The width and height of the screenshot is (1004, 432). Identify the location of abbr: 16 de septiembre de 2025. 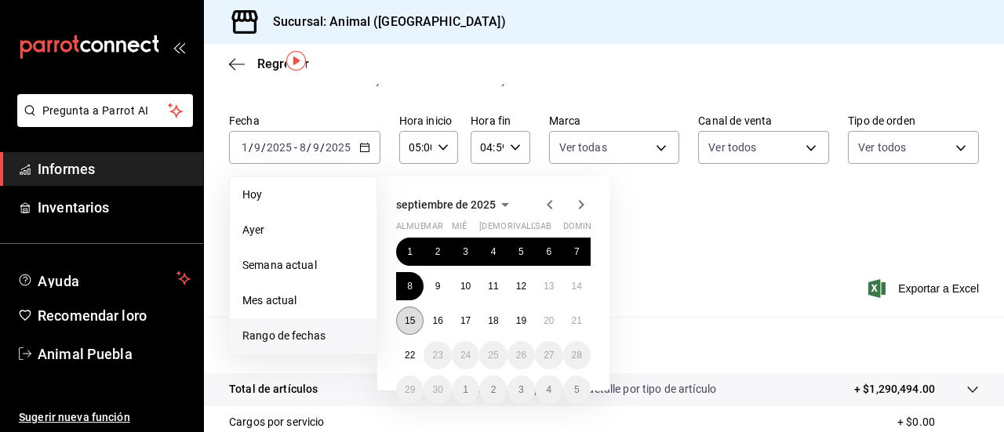
(437, 321).